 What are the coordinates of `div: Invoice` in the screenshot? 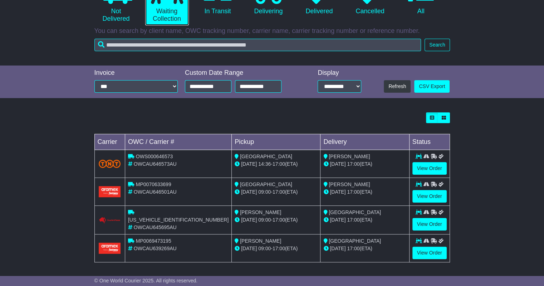 It's located at (136, 73).